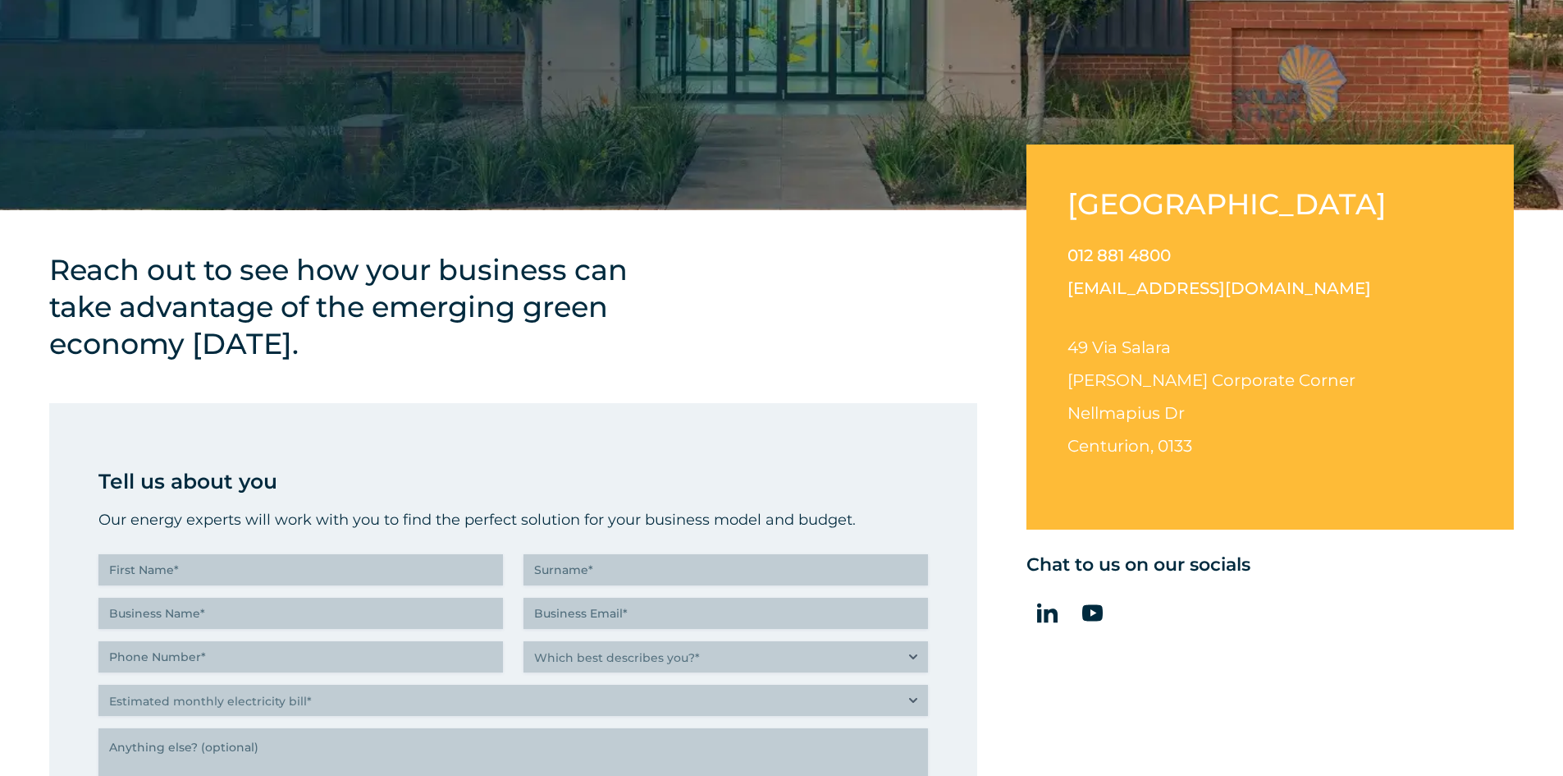 The width and height of the screenshot is (1563, 776). What do you see at coordinates (300, 613) in the screenshot?
I see `input: Business Name*` at bounding box center [300, 613].